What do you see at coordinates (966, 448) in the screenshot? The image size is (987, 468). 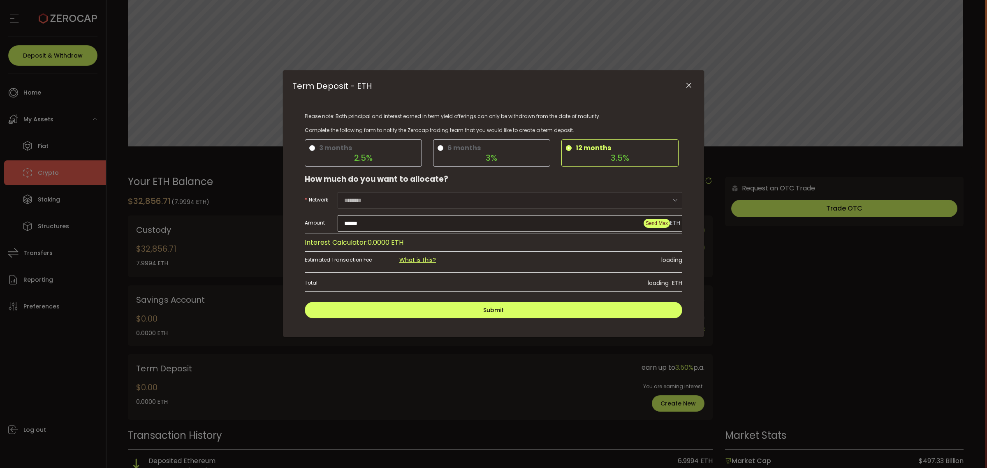 I see `div: Chat Widget` at bounding box center [966, 448].